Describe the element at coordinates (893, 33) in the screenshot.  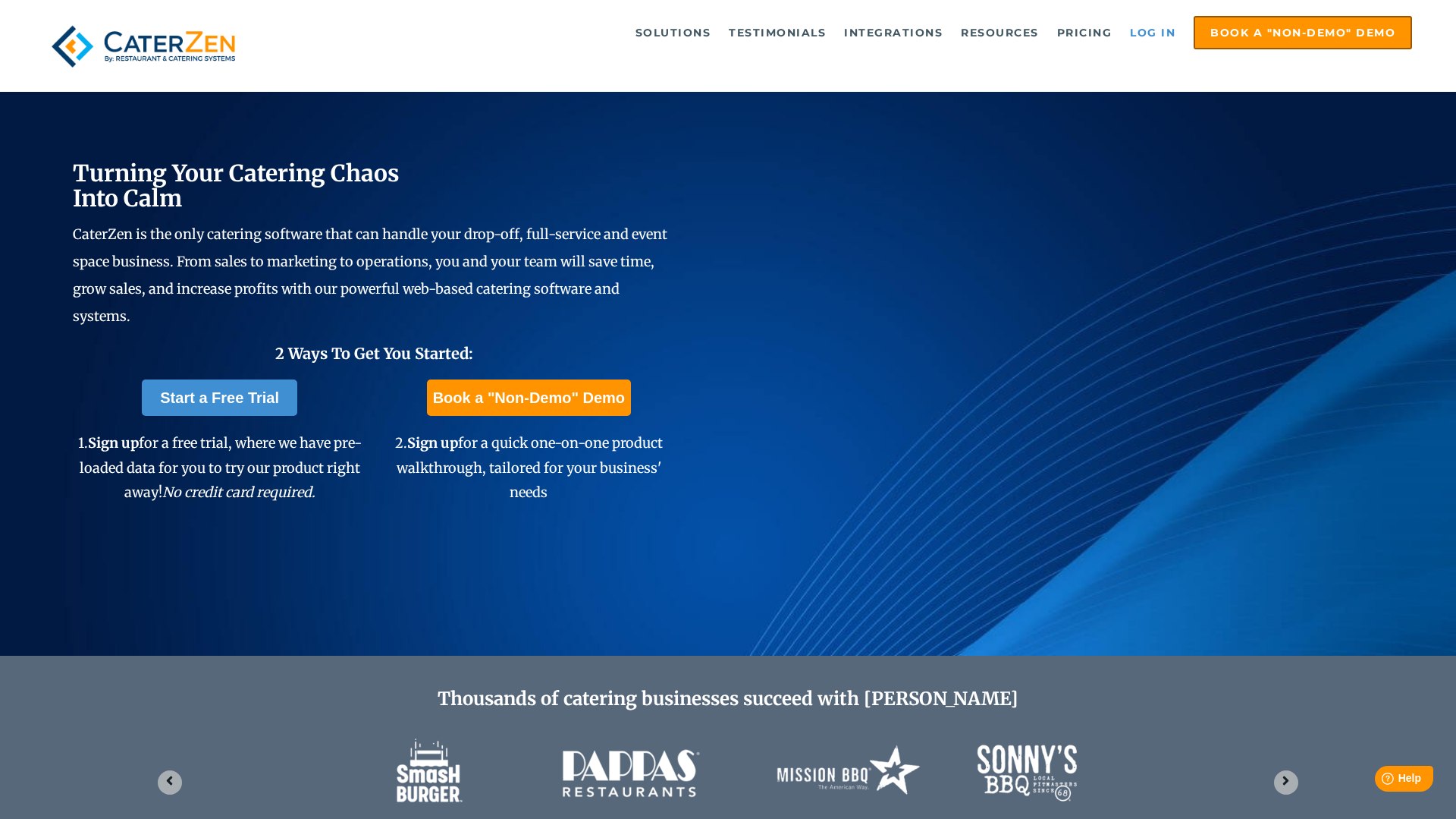
I see `a: Integrations` at that location.